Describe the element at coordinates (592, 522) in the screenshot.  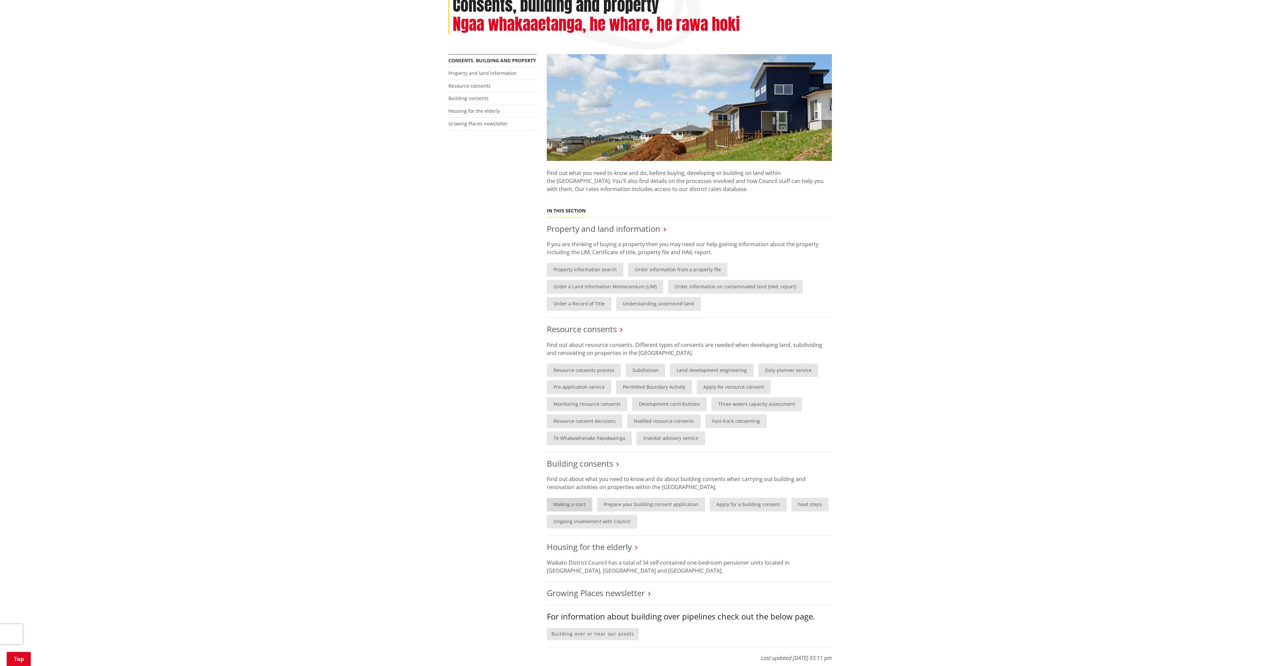
I see `a: Ongoing involvement with Council` at that location.